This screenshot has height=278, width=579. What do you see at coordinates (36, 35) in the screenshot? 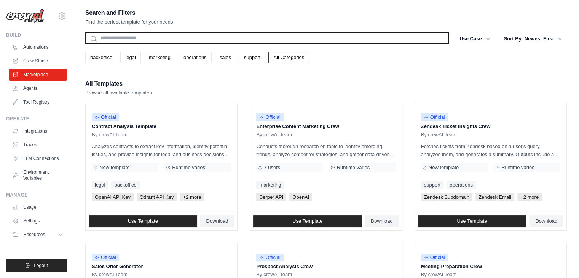
I see `div: Build` at bounding box center [36, 35].